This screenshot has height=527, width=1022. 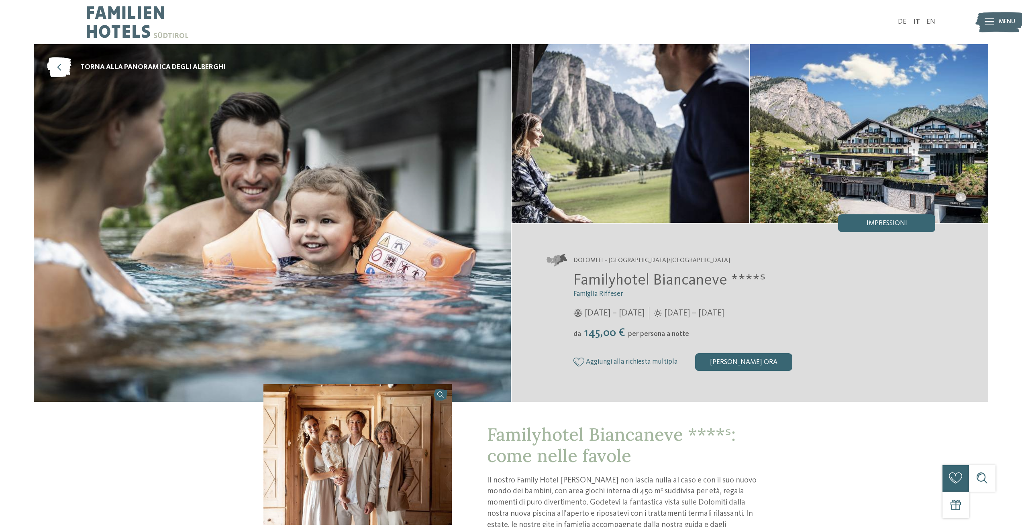 What do you see at coordinates (658, 314) in the screenshot?
I see `i: Orari d'apertura estate` at bounding box center [658, 314].